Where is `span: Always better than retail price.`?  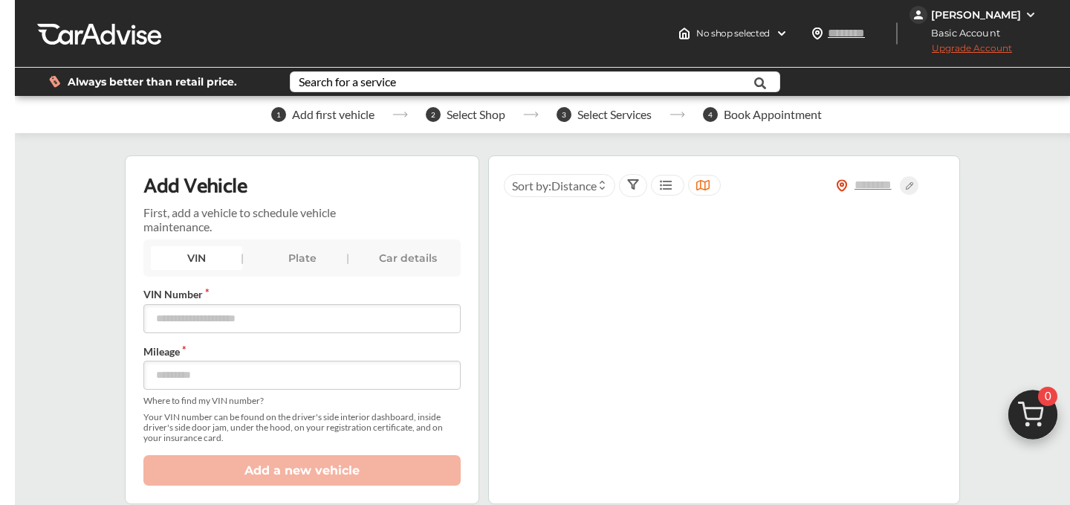 span: Always better than retail price. is located at coordinates (152, 82).